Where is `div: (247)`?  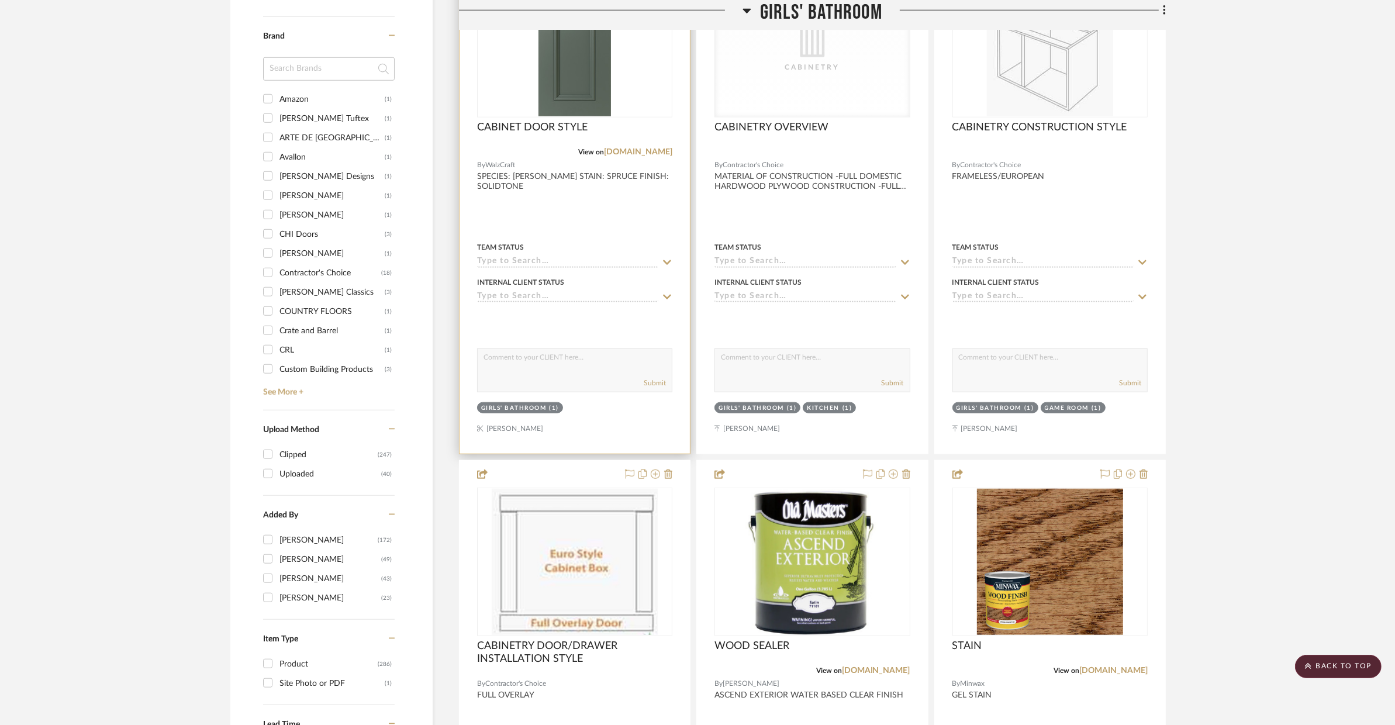
div: (247) is located at coordinates (385, 455).